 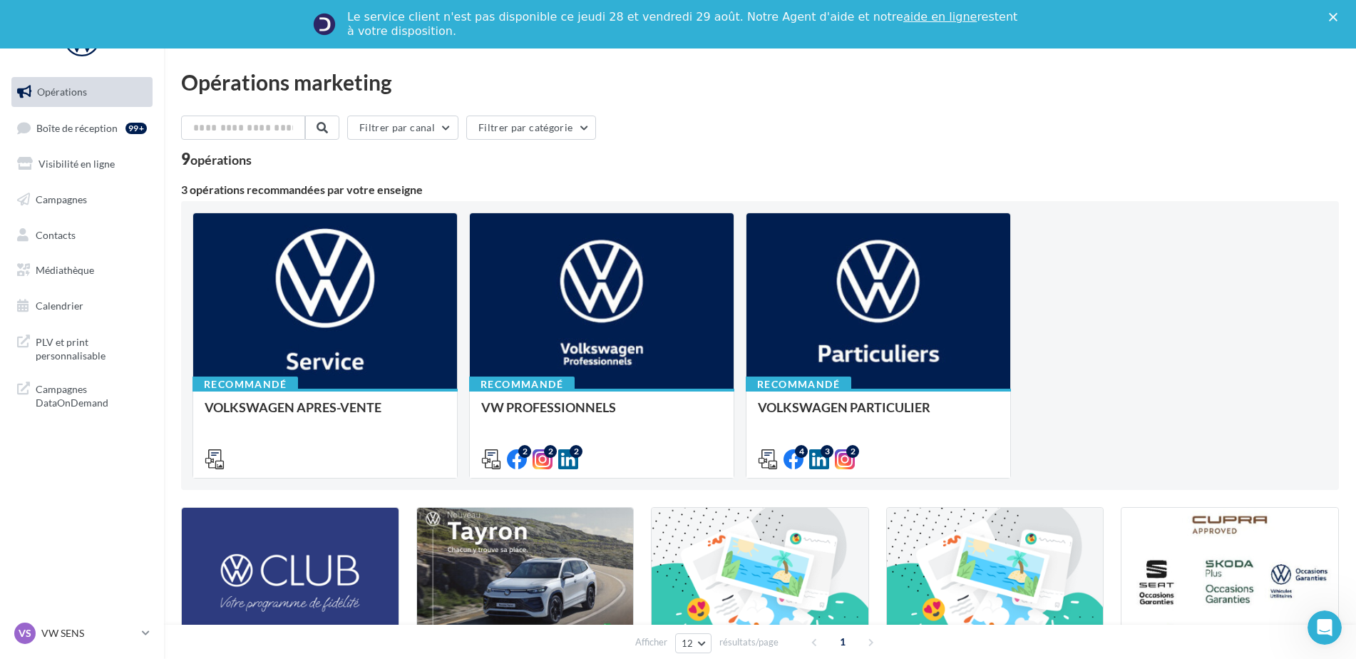 I want to click on a: Boîte de réception99+, so click(x=82, y=128).